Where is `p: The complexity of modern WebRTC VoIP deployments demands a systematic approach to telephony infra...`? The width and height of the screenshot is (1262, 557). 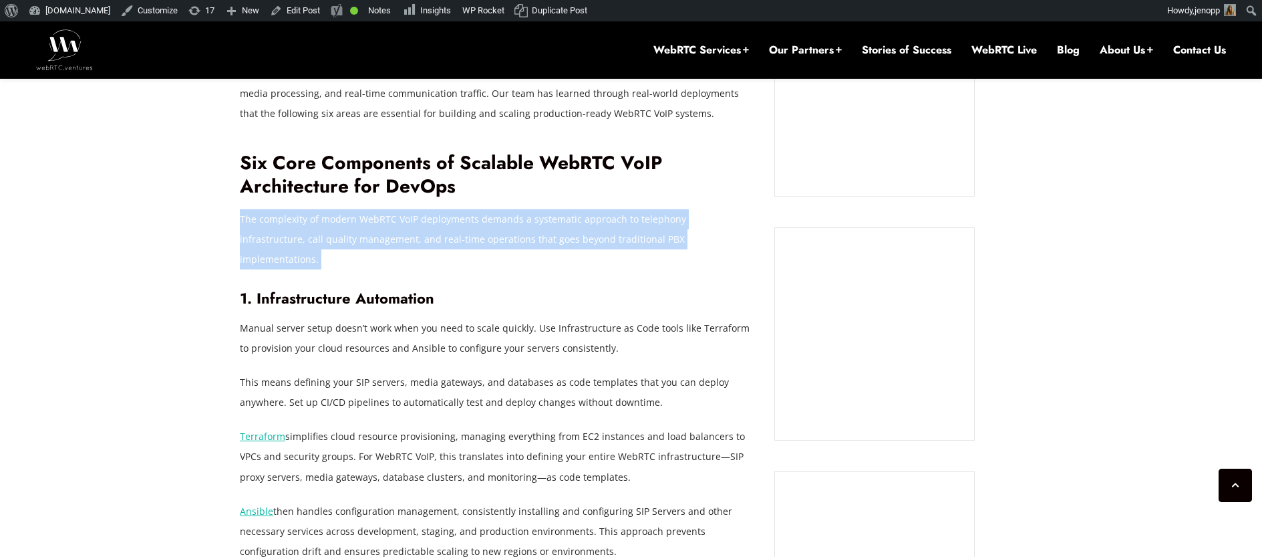 p: The complexity of modern WebRTC VoIP deployments demands a systematic approach to telephony infra... is located at coordinates (497, 239).